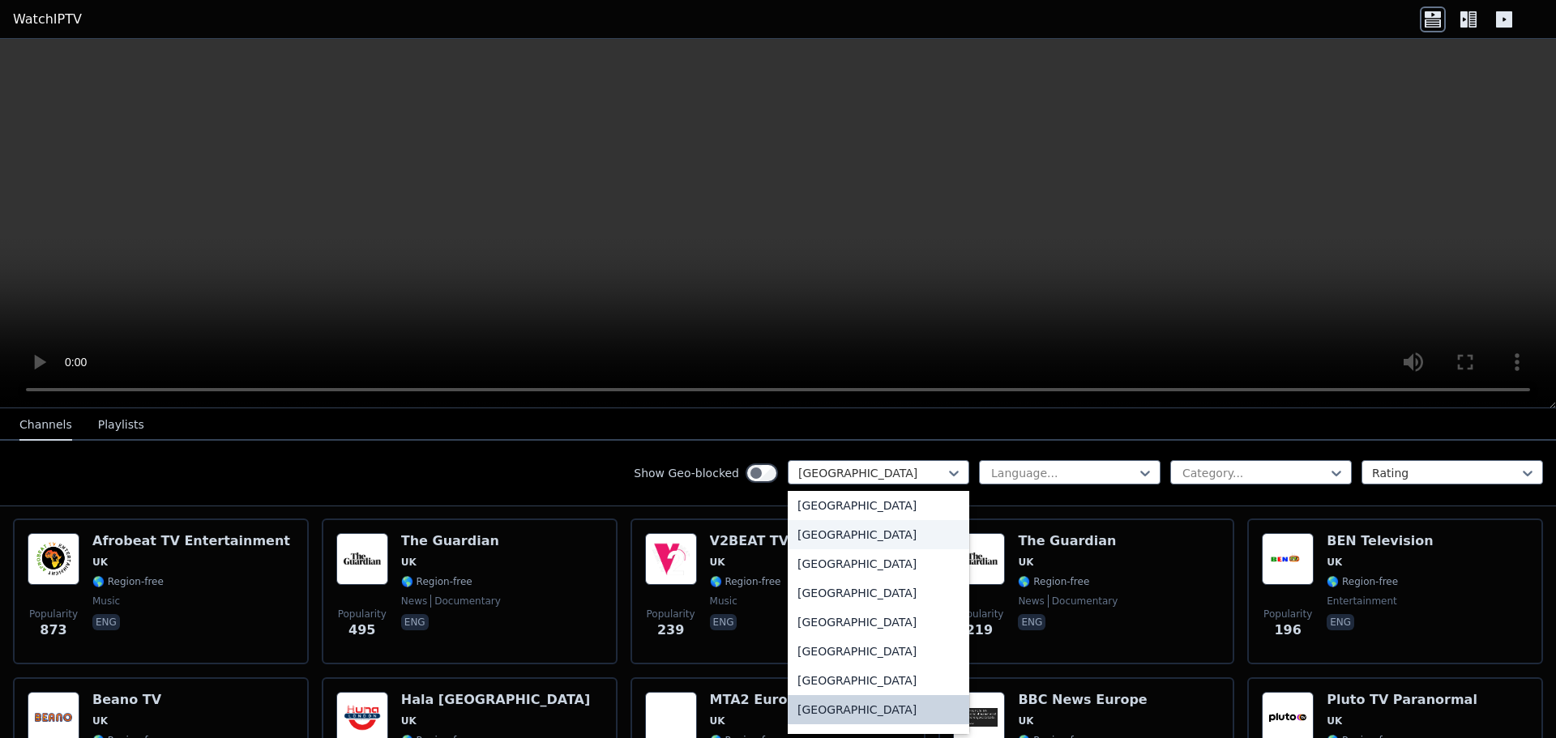 This screenshot has height=738, width=1556. Describe the element at coordinates (361, 630) in the screenshot. I see `span: 495` at that location.